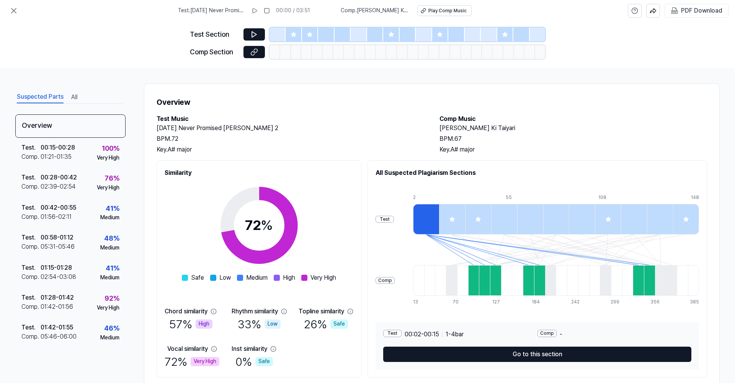 This screenshot has height=383, width=735. I want to click on img: PDF Download, so click(675, 11).